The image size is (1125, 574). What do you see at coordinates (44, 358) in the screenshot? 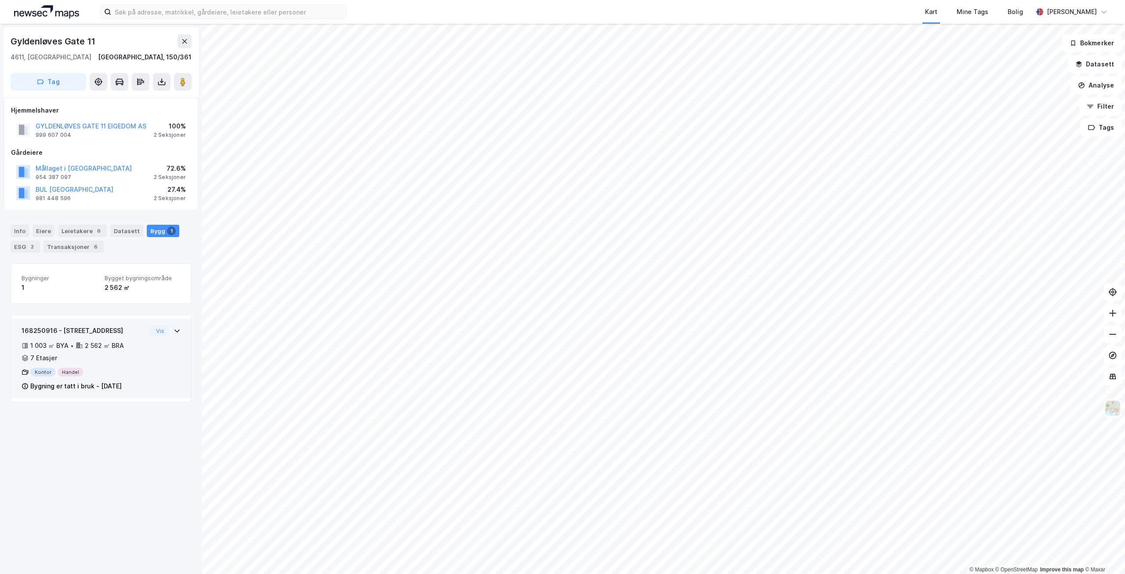
I see `div: 7 Etasjer` at bounding box center [44, 358].